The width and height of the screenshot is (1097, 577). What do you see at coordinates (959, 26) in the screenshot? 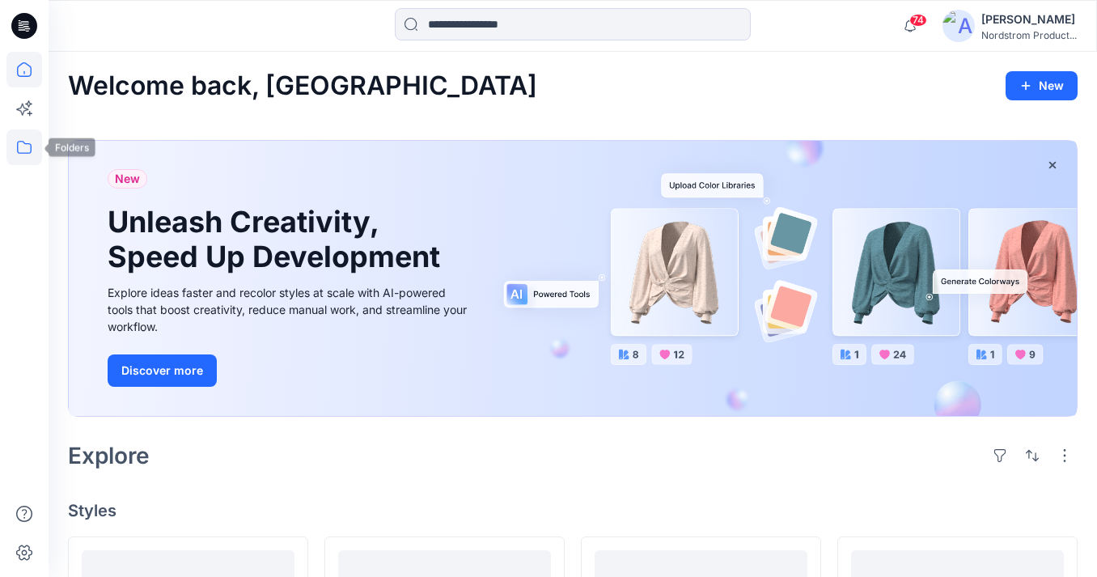
I see `img: avatar` at bounding box center [959, 26].